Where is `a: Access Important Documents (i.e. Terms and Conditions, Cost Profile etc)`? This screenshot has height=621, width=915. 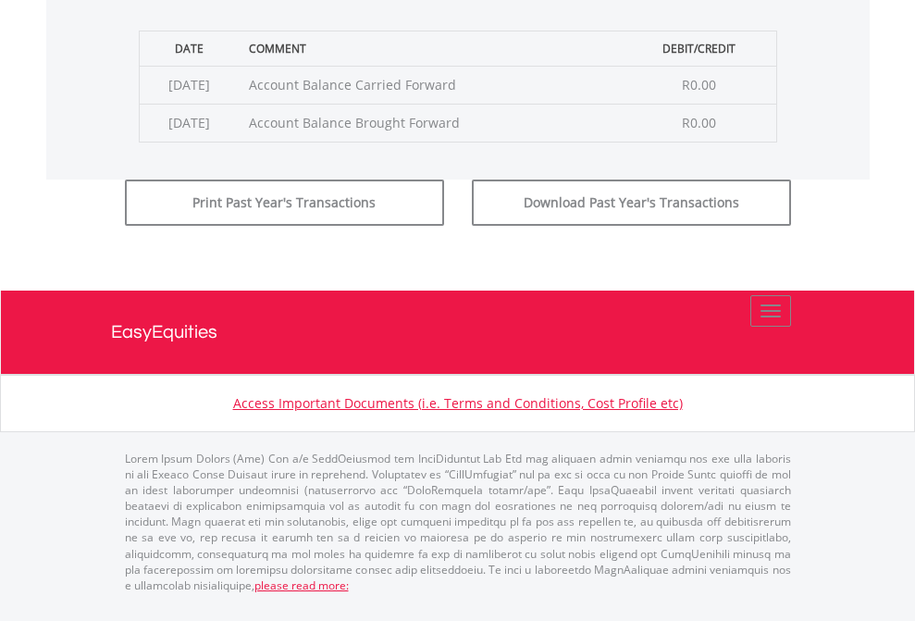
a: Access Important Documents (i.e. Terms and Conditions, Cost Profile etc) is located at coordinates (458, 402).